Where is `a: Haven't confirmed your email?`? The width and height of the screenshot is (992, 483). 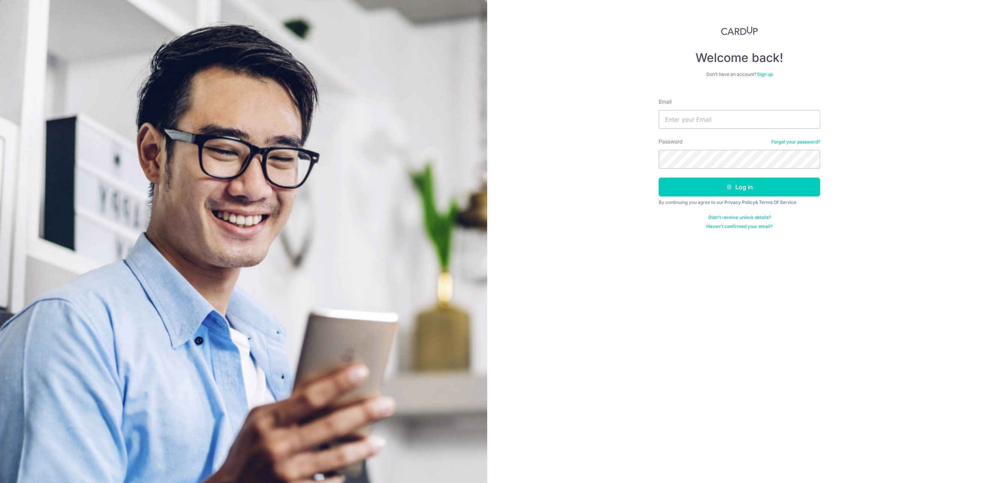
a: Haven't confirmed your email? is located at coordinates (740, 226).